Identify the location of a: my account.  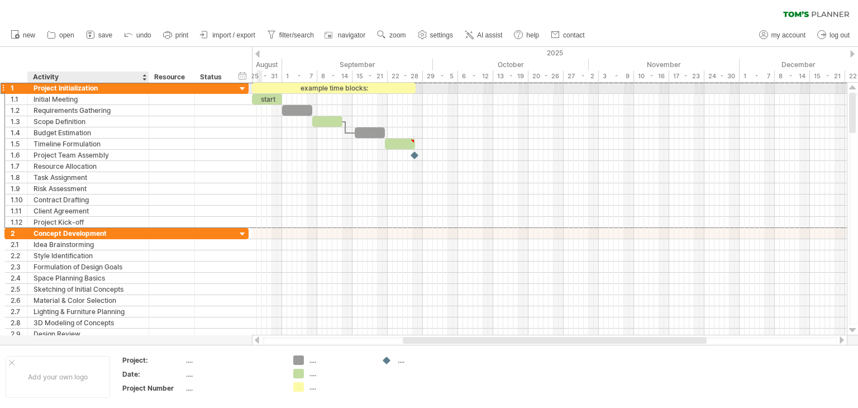
(783, 35).